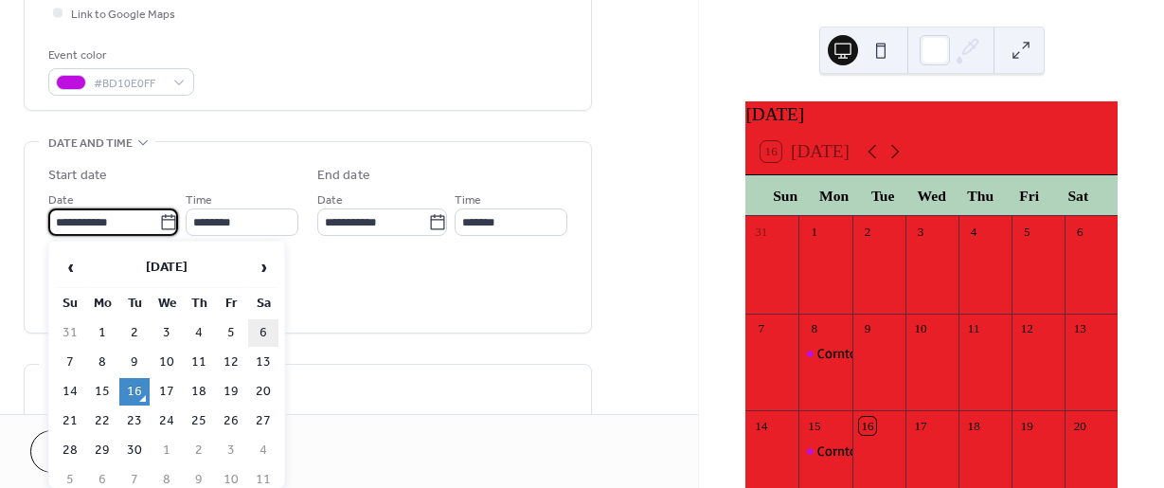 The image size is (1164, 488). What do you see at coordinates (974, 231) in the screenshot?
I see `div: 4` at bounding box center [974, 231].